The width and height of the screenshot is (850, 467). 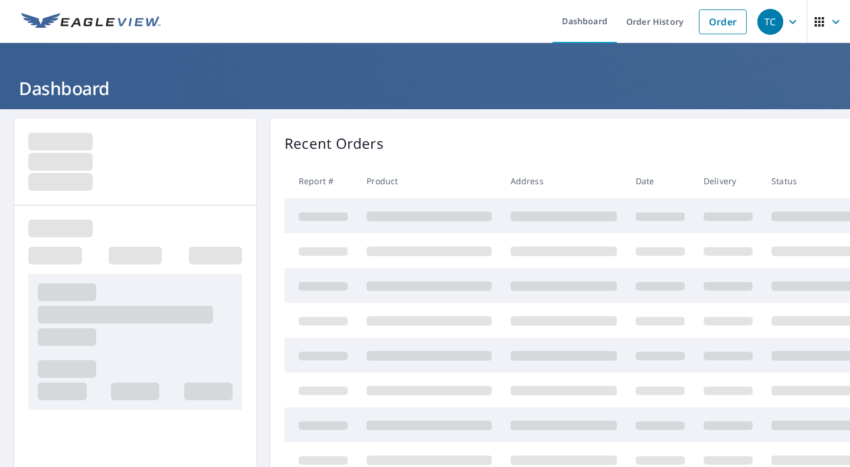 I want to click on th: Report #, so click(x=320, y=181).